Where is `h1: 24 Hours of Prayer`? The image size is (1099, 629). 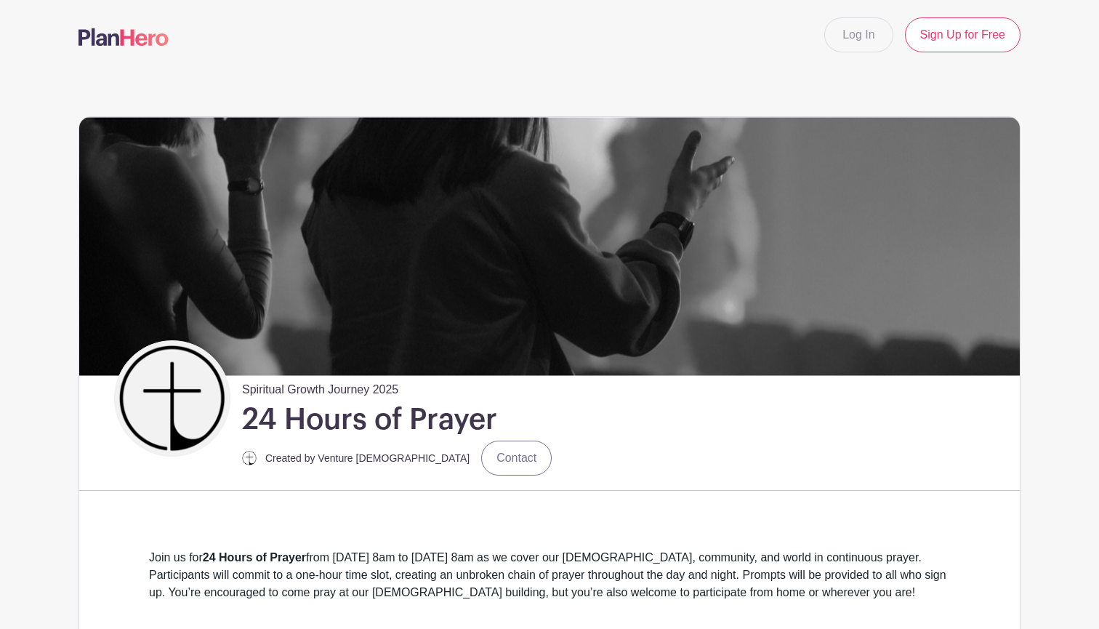 h1: 24 Hours of Prayer is located at coordinates (369, 419).